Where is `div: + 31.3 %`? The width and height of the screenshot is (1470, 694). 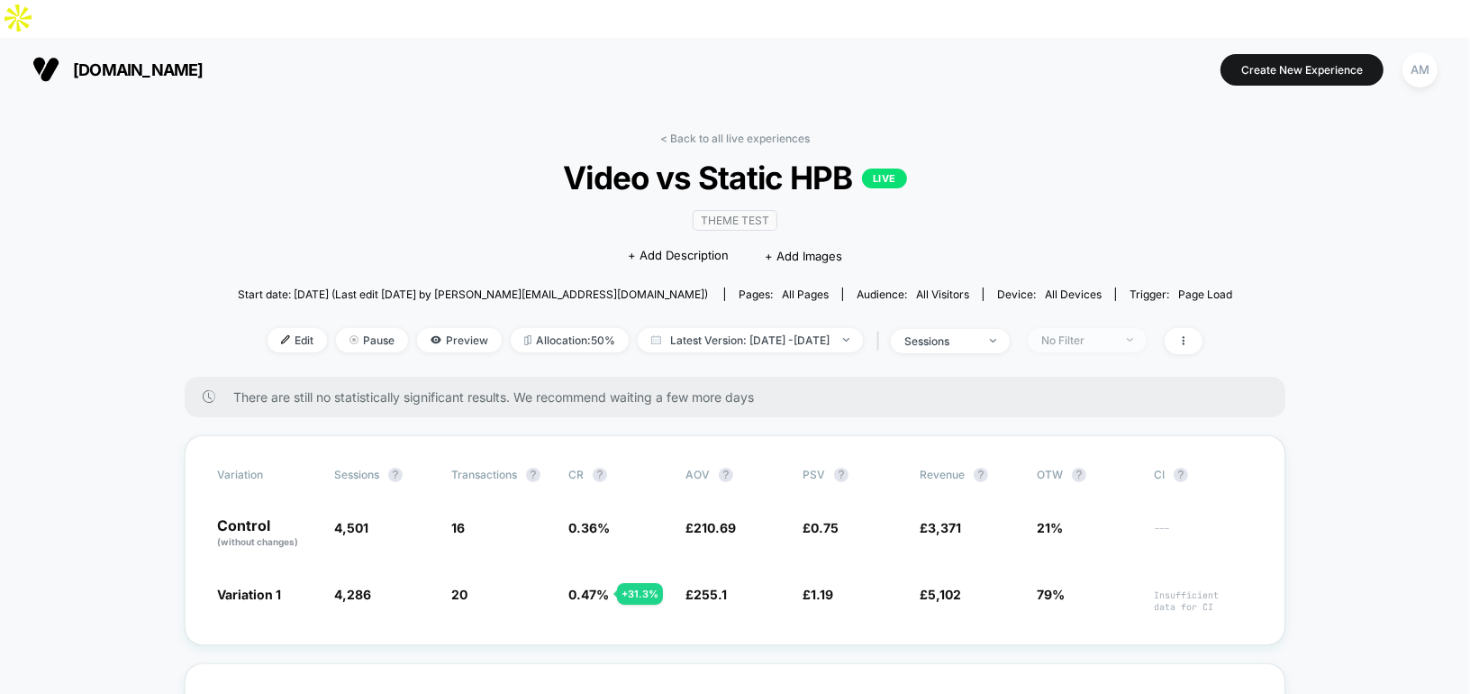
div: + 31.3 % is located at coordinates (640, 594).